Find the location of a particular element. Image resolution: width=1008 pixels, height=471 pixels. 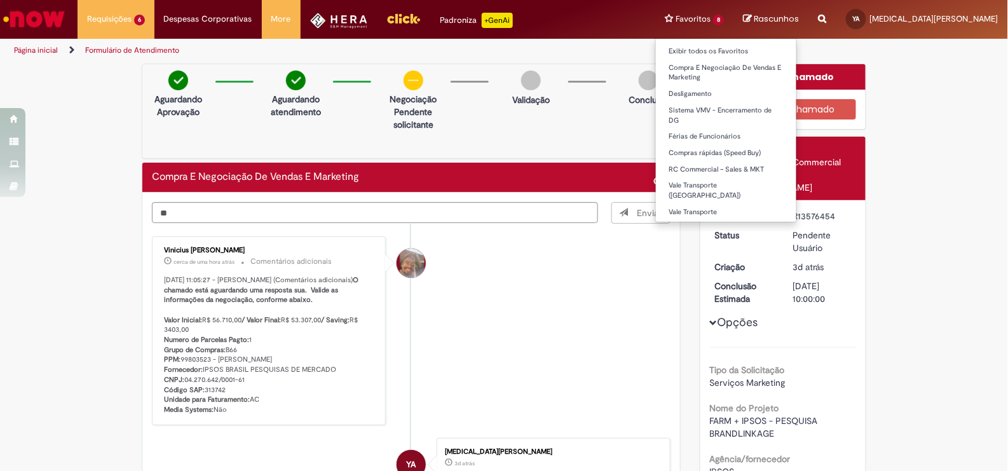

b: Numero de Parcelas Pagto: is located at coordinates (206, 339).